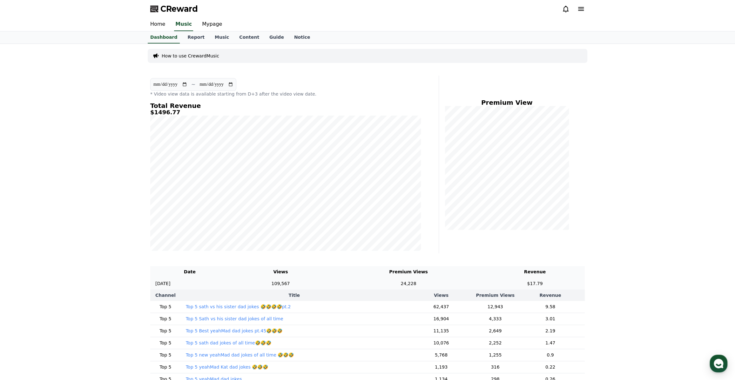  What do you see at coordinates (495, 331) in the screenshot?
I see `td: 2,649` at bounding box center [495, 331].